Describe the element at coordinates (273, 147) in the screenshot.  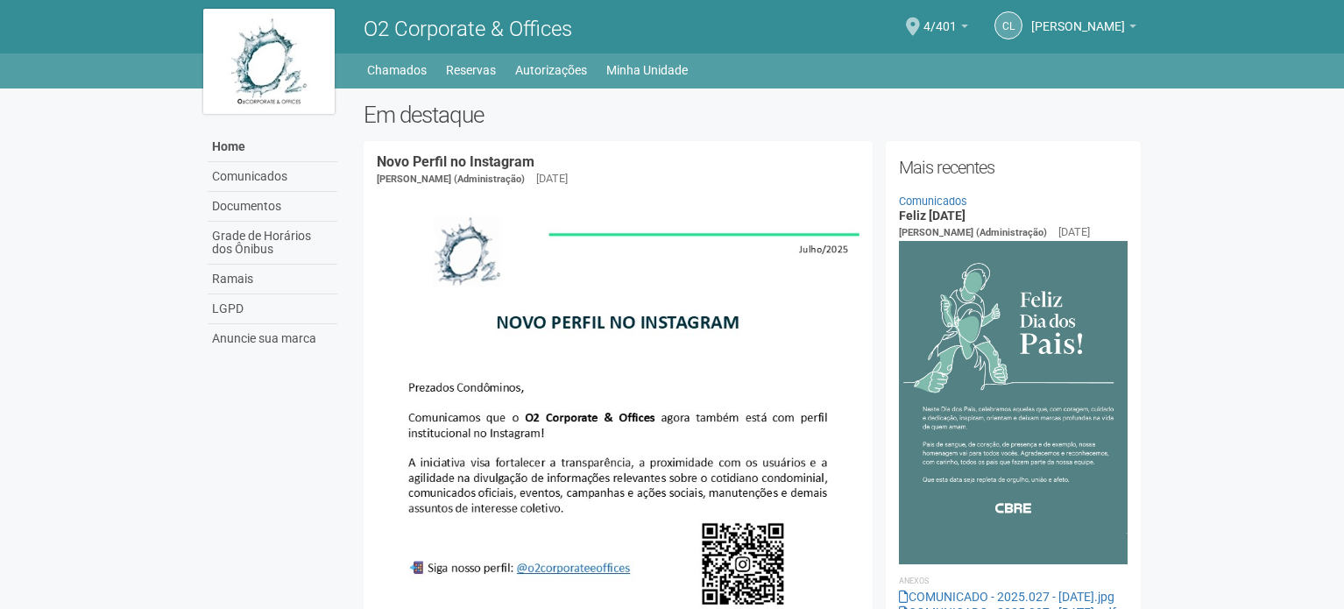
I see `a: Home` at that location.